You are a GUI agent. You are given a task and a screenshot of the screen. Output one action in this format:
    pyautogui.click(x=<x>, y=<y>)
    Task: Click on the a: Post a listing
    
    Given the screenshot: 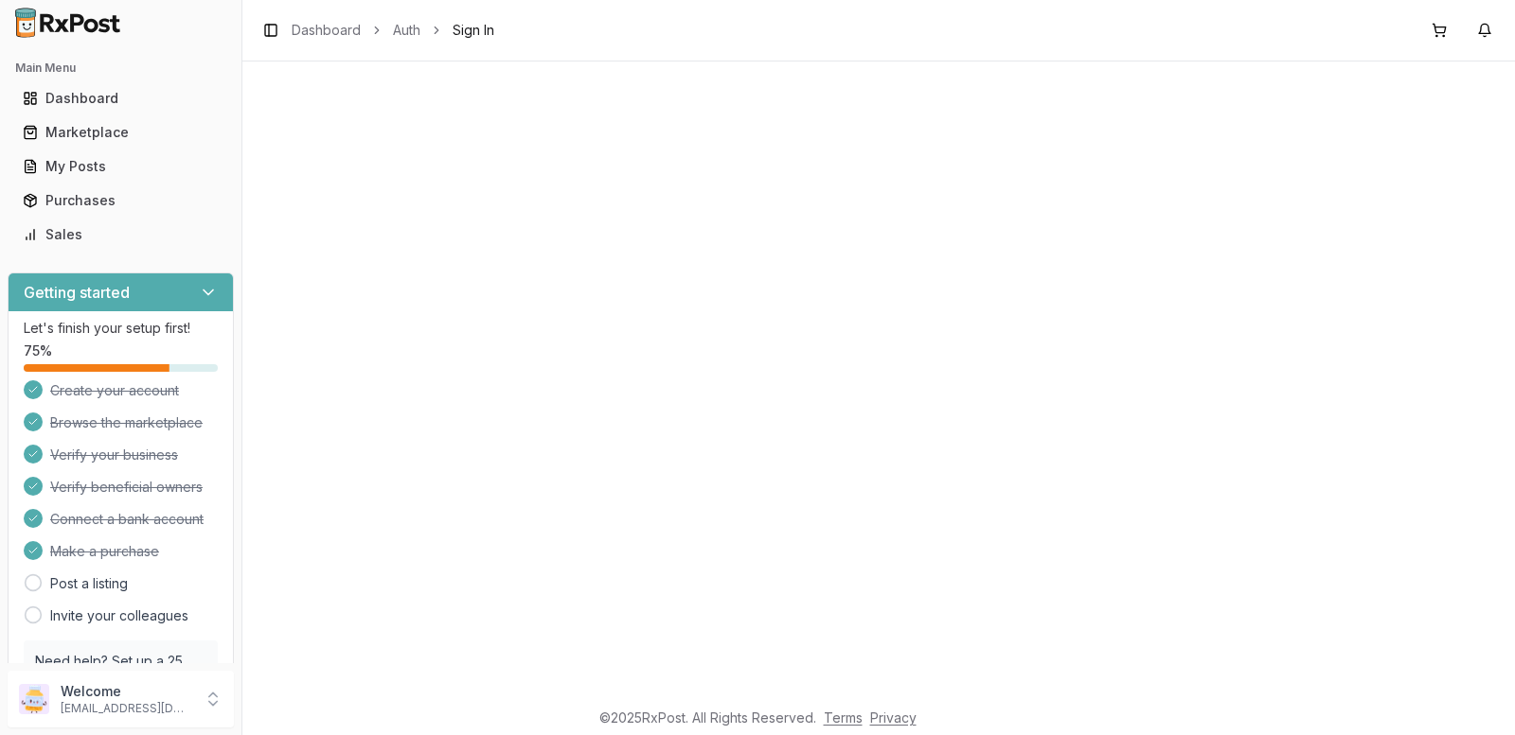 What is the action you would take?
    pyautogui.click(x=89, y=584)
    